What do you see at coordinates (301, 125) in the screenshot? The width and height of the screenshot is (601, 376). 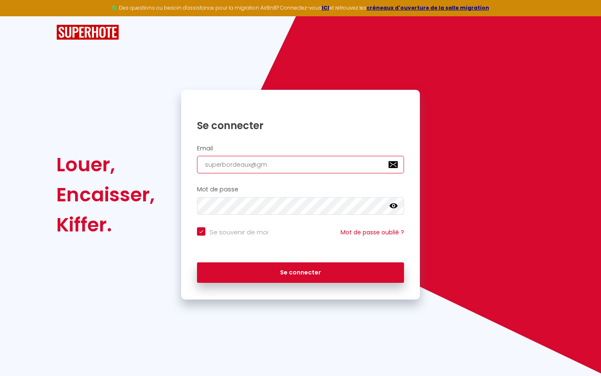 I see `h1: Se connecter` at bounding box center [301, 125].